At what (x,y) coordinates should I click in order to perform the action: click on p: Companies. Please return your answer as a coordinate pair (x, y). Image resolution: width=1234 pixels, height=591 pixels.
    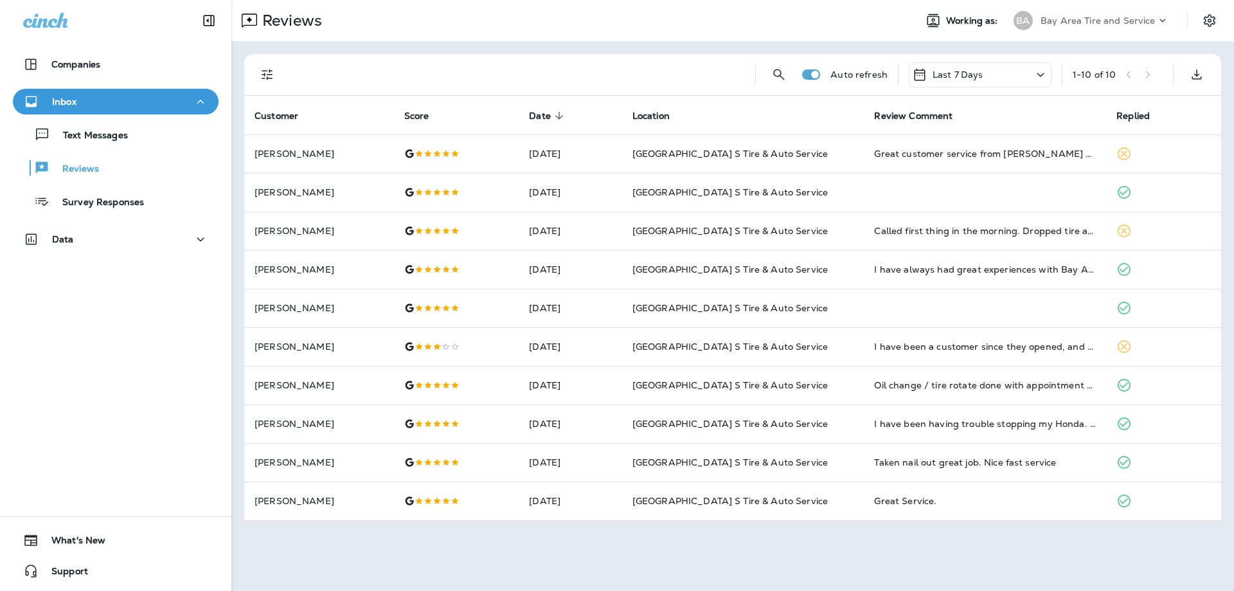
    Looking at the image, I should click on (76, 64).